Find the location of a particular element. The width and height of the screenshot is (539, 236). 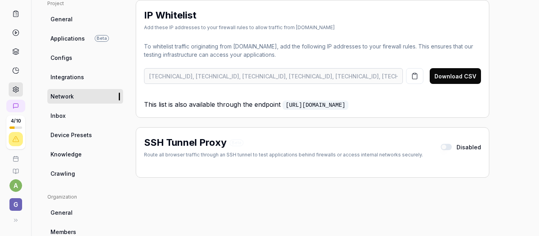

a: ApplicationsBeta is located at coordinates (85, 38).